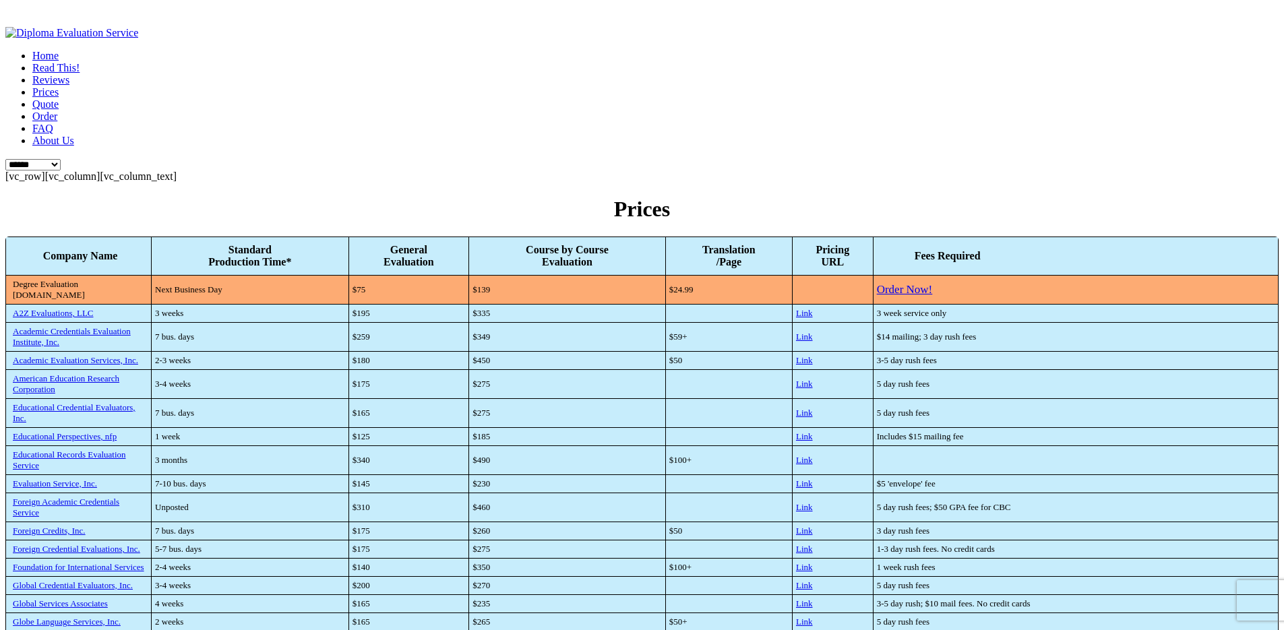 The image size is (1284, 630). What do you see at coordinates (67, 621) in the screenshot?
I see `a: Globe Language Services, Inc.` at bounding box center [67, 621].